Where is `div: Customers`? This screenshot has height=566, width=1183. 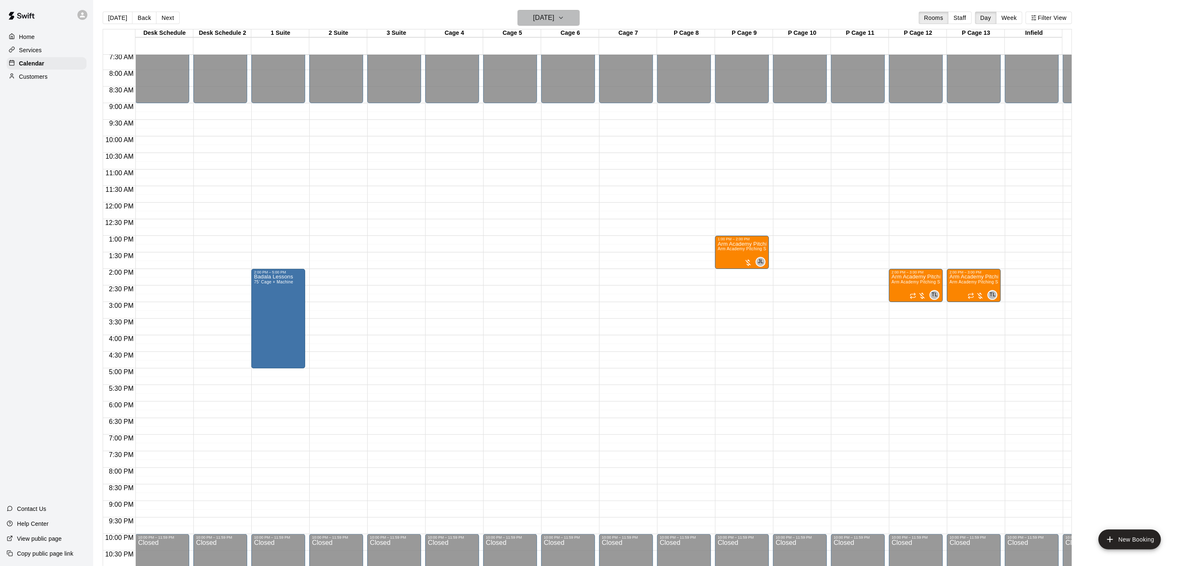
div: Customers is located at coordinates (46, 77).